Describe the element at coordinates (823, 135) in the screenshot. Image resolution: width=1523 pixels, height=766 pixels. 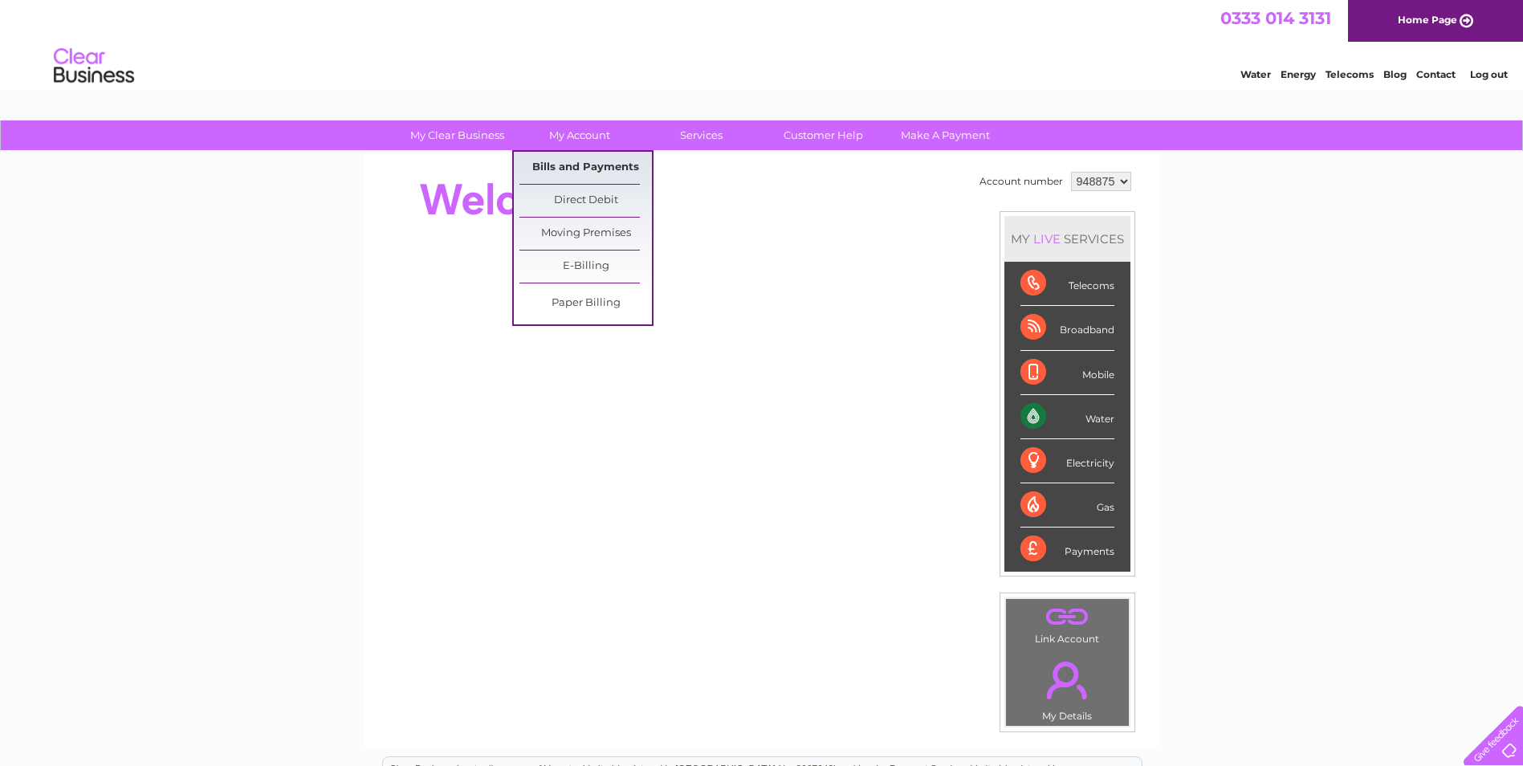
I see `a: Customer Help` at that location.